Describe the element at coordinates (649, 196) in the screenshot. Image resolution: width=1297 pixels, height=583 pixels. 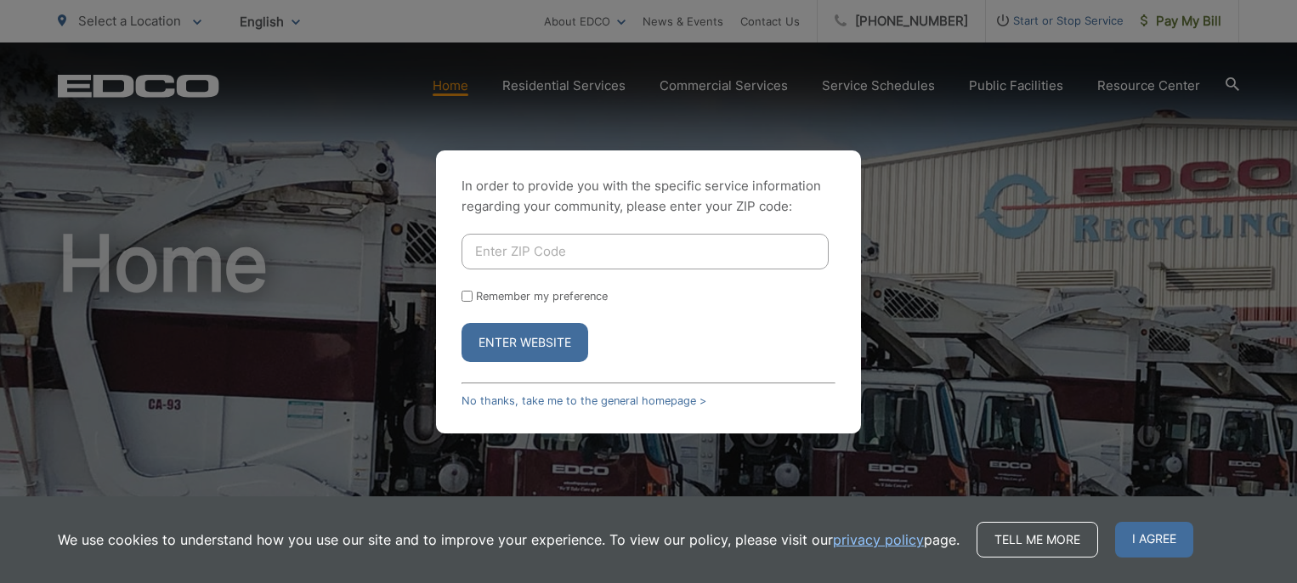
I see `p: In order to provide you with the specific service information regarding your community, please en...` at that location.